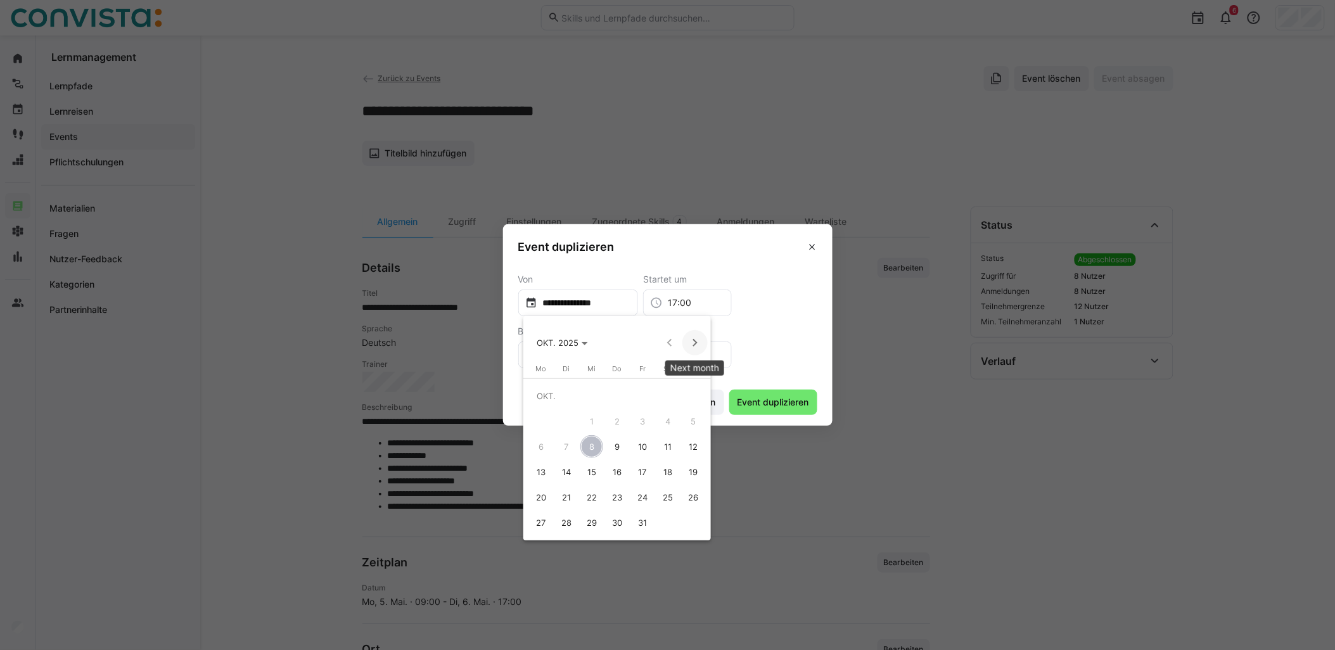 The image size is (1335, 650). What do you see at coordinates (592, 421) in the screenshot?
I see `span: 1` at bounding box center [592, 421].